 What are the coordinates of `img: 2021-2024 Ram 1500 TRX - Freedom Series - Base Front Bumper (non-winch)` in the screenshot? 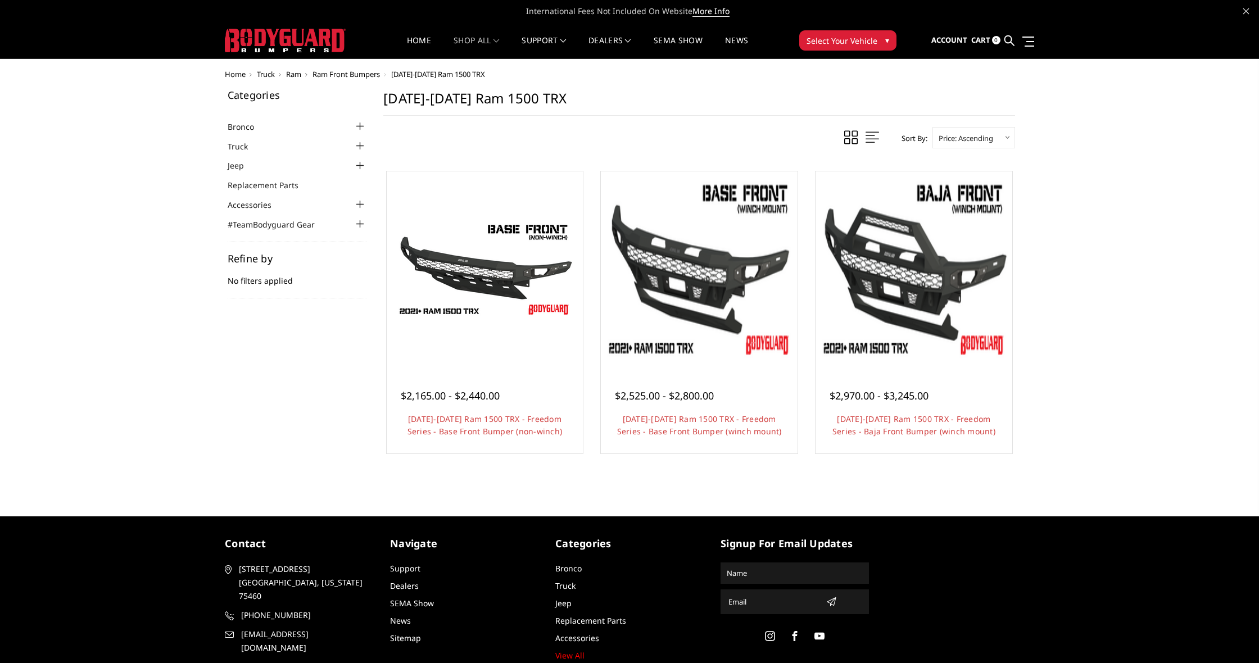 It's located at (485, 270).